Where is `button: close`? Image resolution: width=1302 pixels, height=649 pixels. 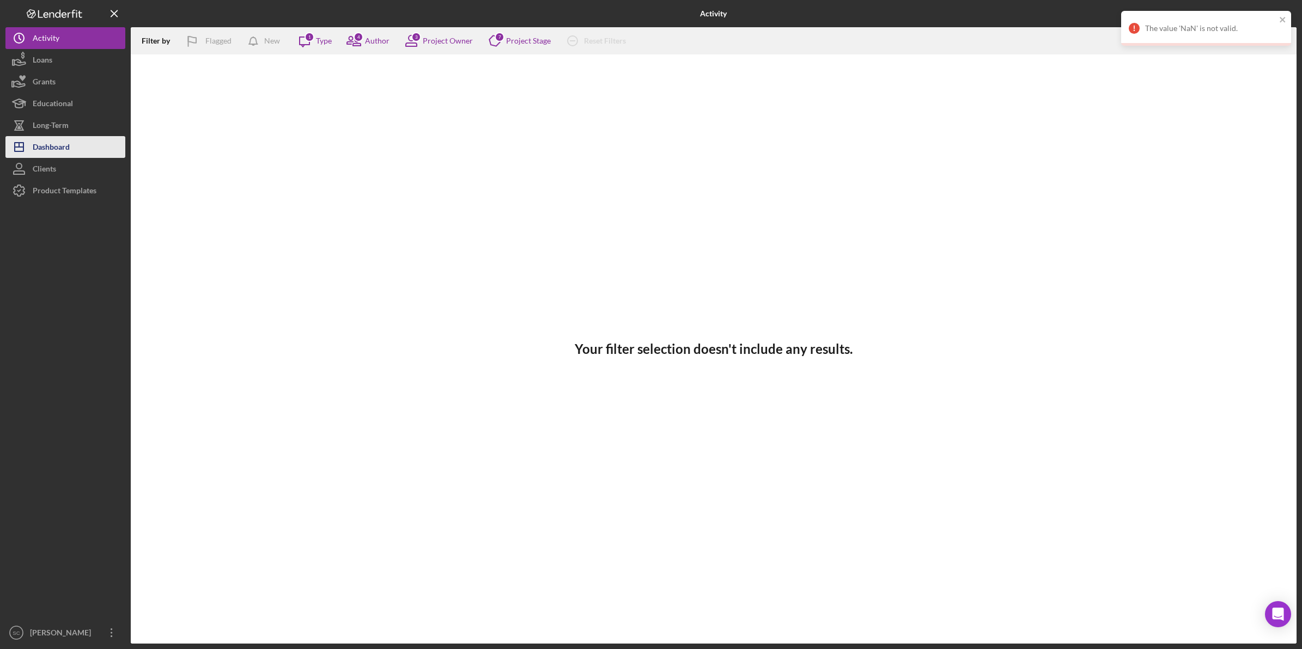 button: close is located at coordinates (1283, 20).